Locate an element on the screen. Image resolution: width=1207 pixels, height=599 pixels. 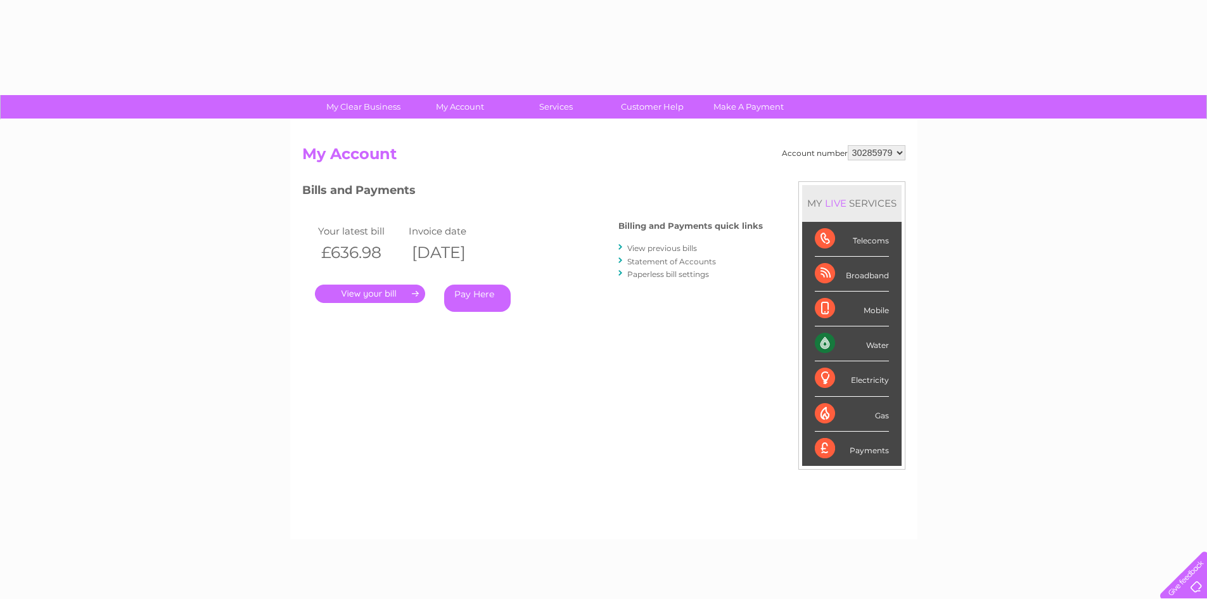
a: Make A Payment is located at coordinates (748, 106).